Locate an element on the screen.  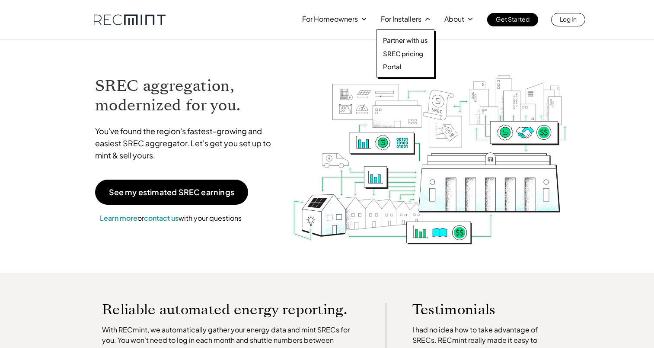
h1: SREC aggregation, modernized for you. is located at coordinates (187, 96).